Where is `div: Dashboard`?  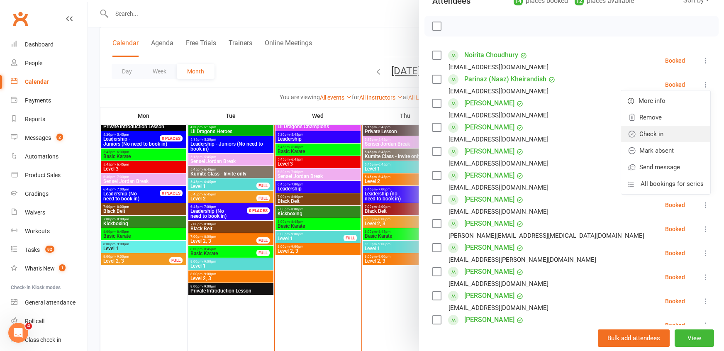 div: Dashboard is located at coordinates (39, 44).